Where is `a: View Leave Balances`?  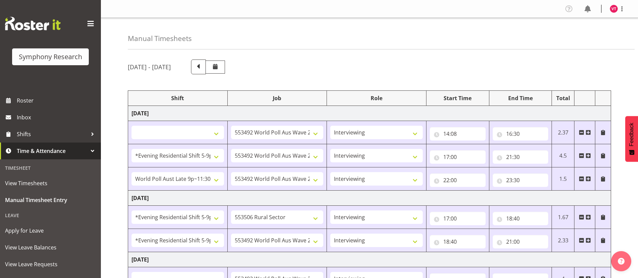
a: View Leave Balances is located at coordinates (50, 247).